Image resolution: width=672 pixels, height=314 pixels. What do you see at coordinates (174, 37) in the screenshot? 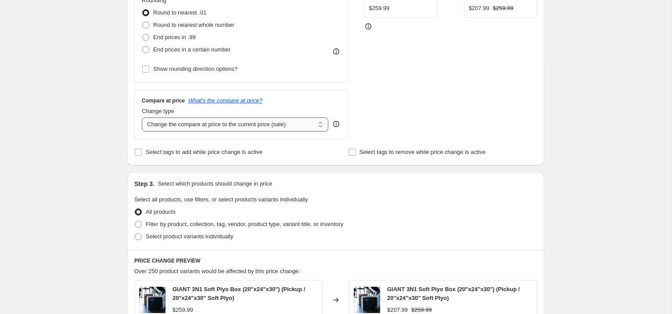
I see `span: End prices in .99` at bounding box center [174, 37].